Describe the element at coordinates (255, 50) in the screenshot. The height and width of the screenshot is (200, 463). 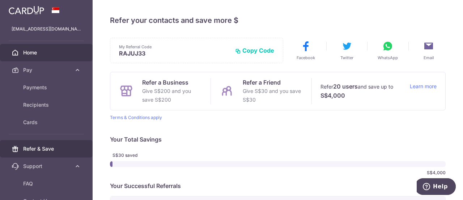
I see `button: Copy Code` at that location.